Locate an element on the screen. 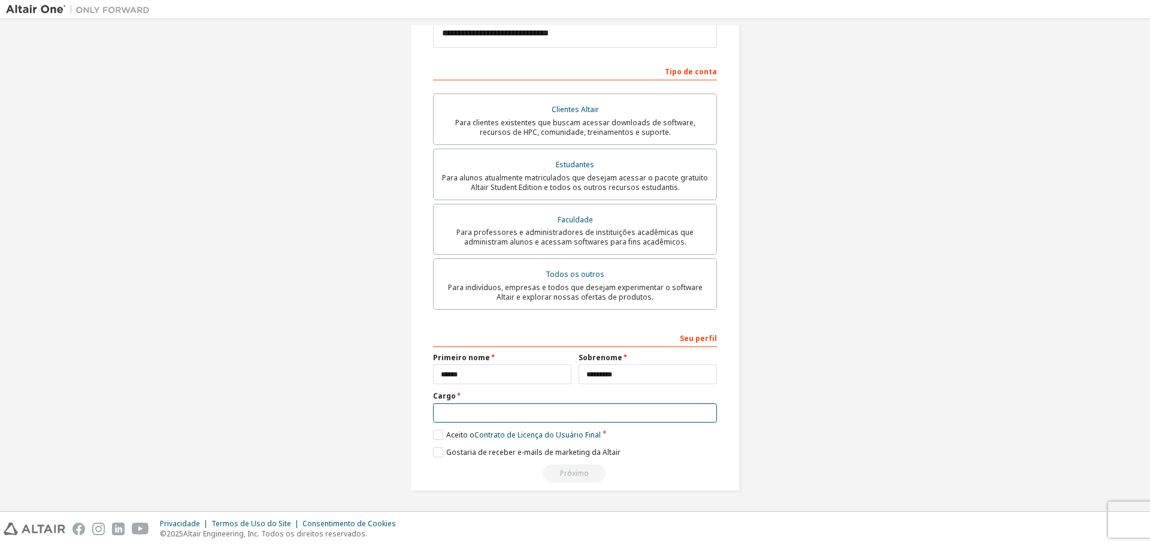 The width and height of the screenshot is (1150, 546). font: Para alunos atualmente matriculados que desejam acessar o pacote gratuito Altair Student Edition ... is located at coordinates (575, 182).